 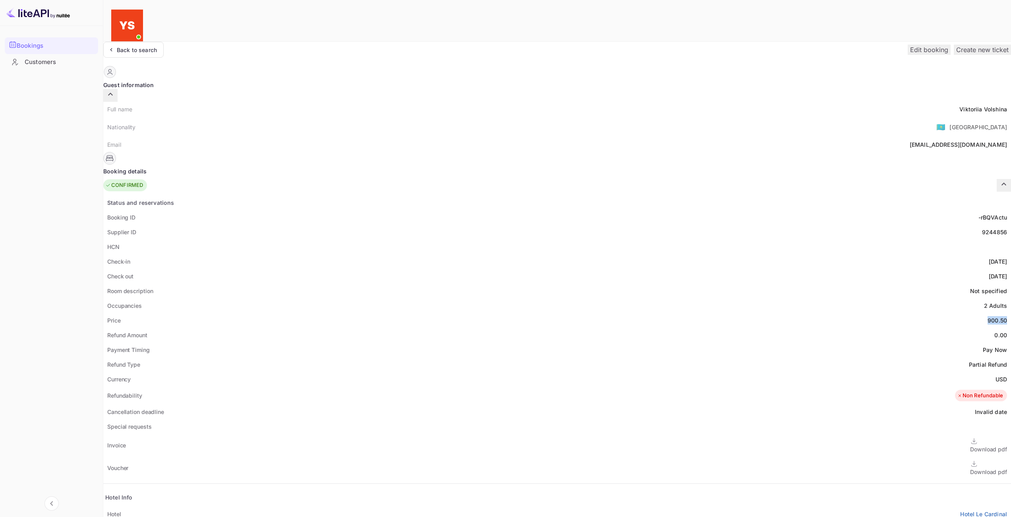 I want to click on ya-tr-span: Guest information, so click(x=129, y=85).